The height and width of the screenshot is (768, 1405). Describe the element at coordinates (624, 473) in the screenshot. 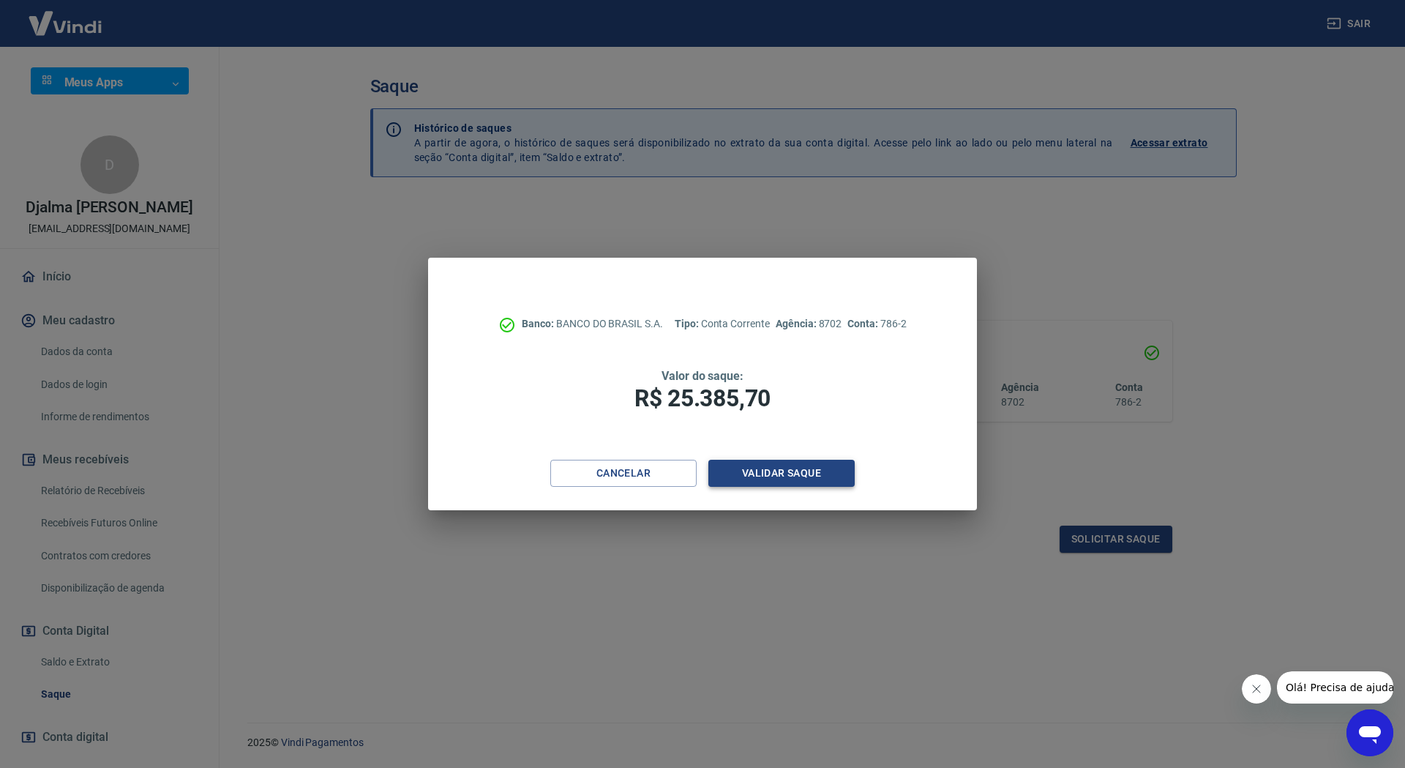

I see `button: Cancelar` at that location.